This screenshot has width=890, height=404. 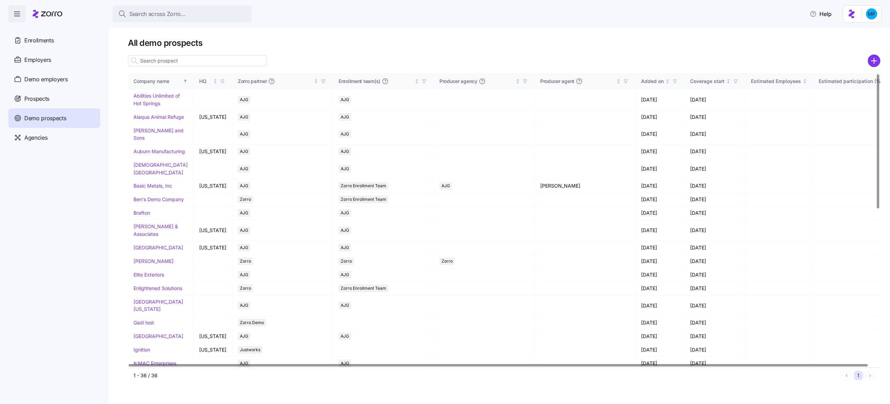 I want to click on th: HQNot sorted, so click(x=213, y=81).